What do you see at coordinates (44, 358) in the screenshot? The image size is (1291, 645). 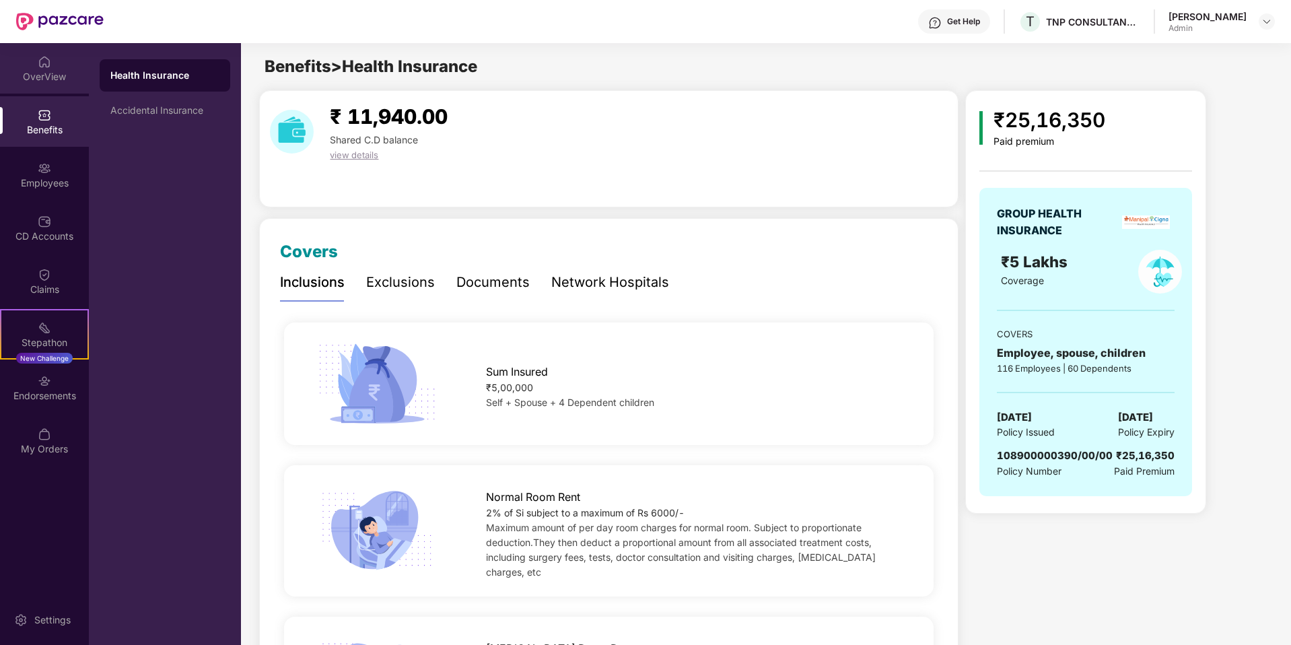 I see `div: New Challenge` at bounding box center [44, 358].